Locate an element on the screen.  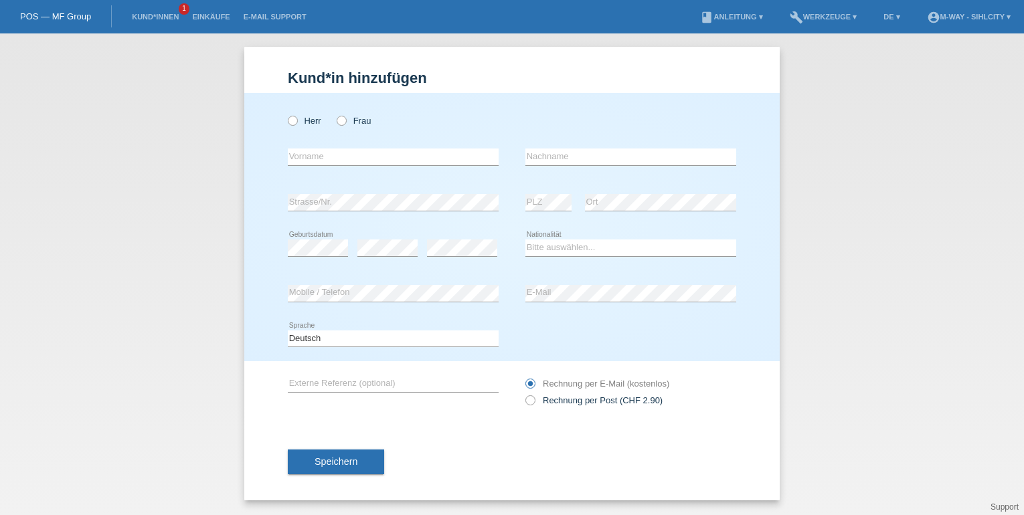
label: Frau is located at coordinates (353, 120).